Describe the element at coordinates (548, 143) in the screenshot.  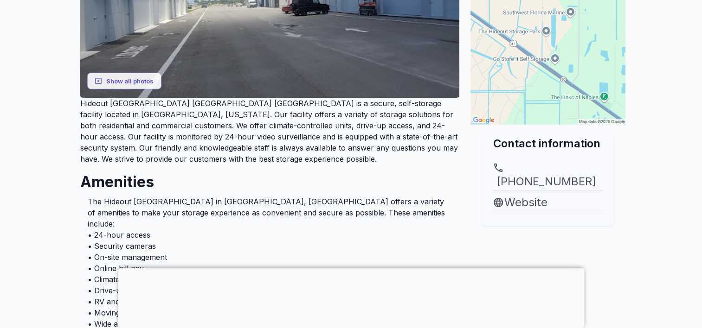
I see `h2: Contact information` at that location.